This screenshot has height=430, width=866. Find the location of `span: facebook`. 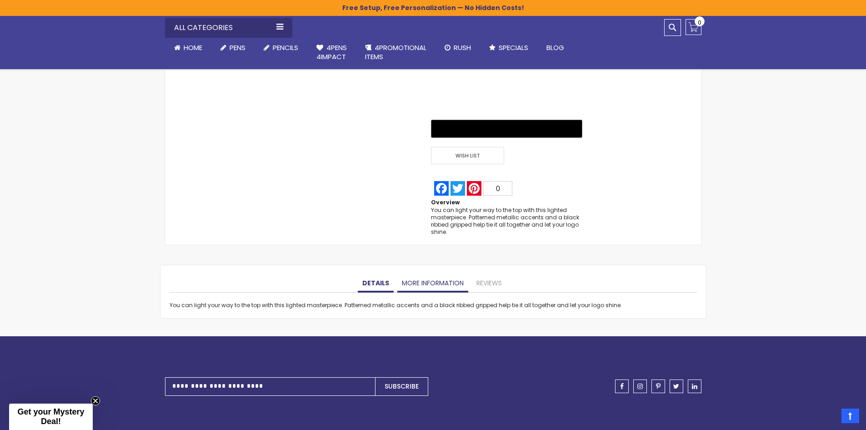

span: facebook is located at coordinates (622, 386).